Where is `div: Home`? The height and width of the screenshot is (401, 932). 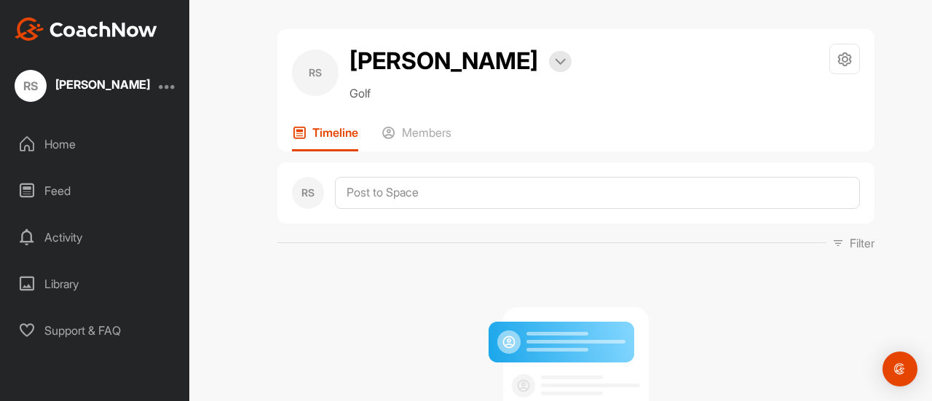
div: Home is located at coordinates (95, 144).